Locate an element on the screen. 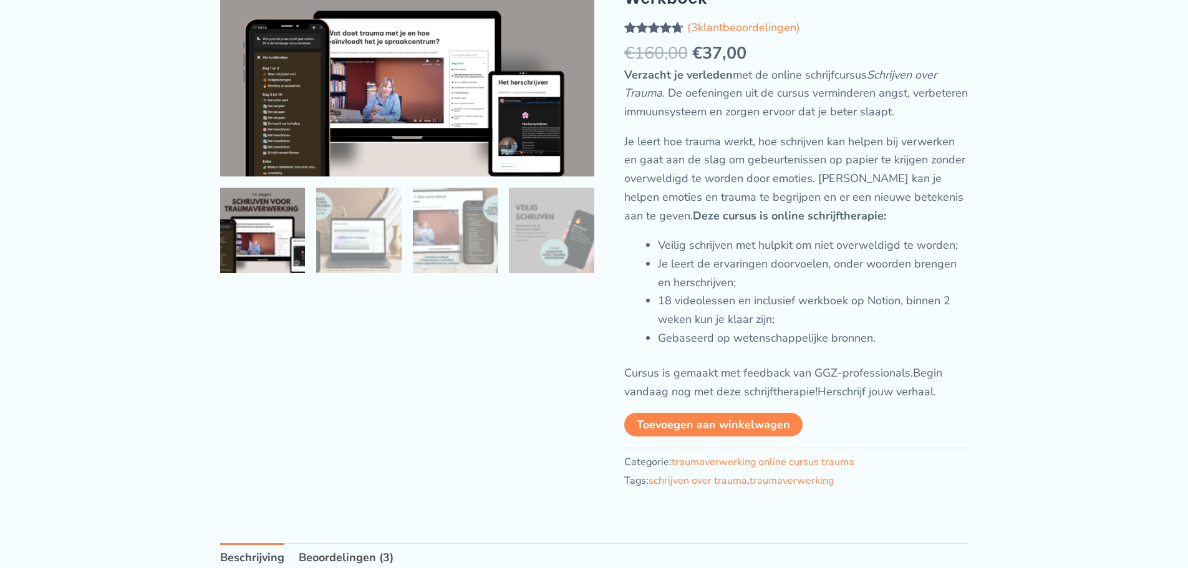  a: traumaverwerking is located at coordinates (791, 481).